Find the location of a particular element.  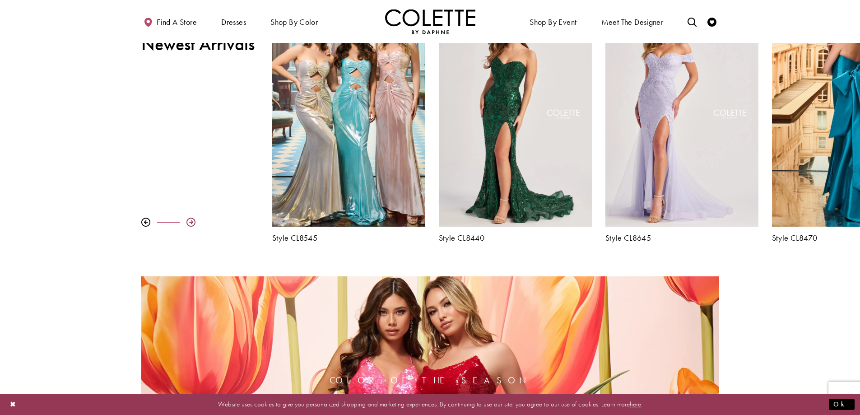

span: Meet the designer is located at coordinates (632, 22).